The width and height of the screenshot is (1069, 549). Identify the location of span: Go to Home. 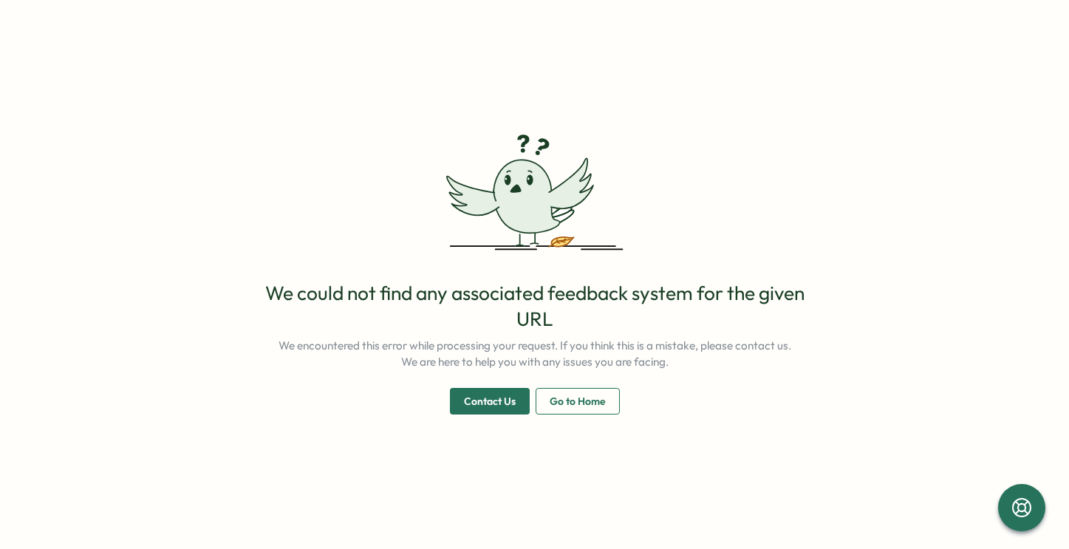
(577, 401).